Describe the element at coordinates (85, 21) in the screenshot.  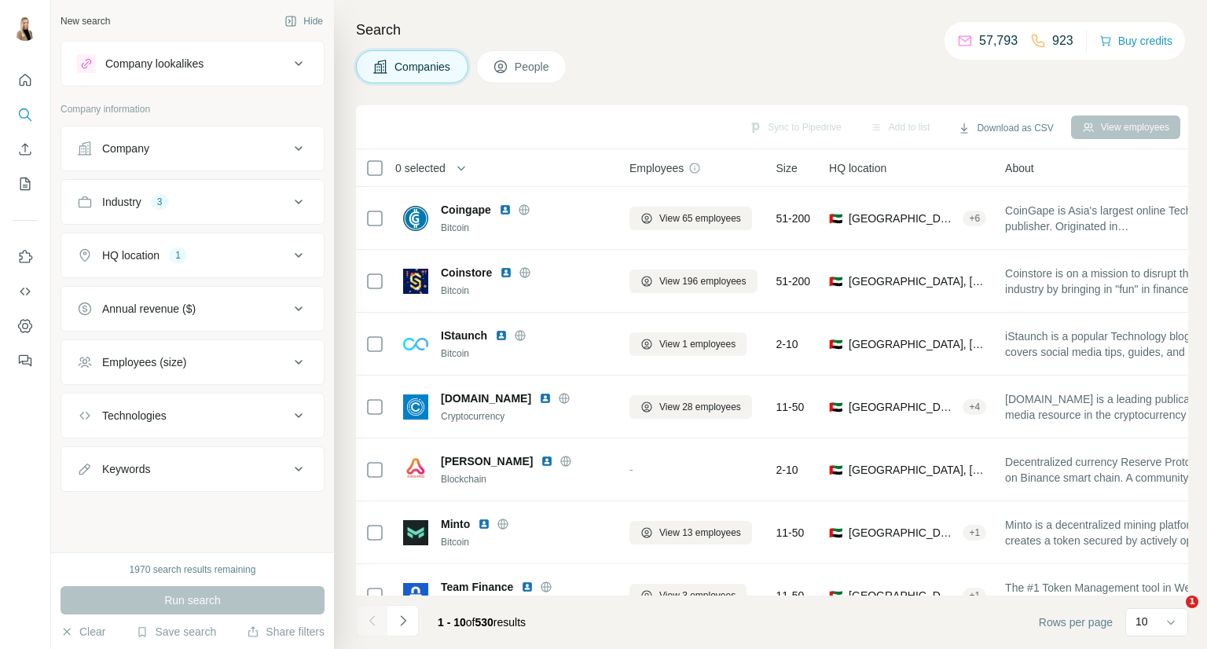
I see `div: New search` at that location.